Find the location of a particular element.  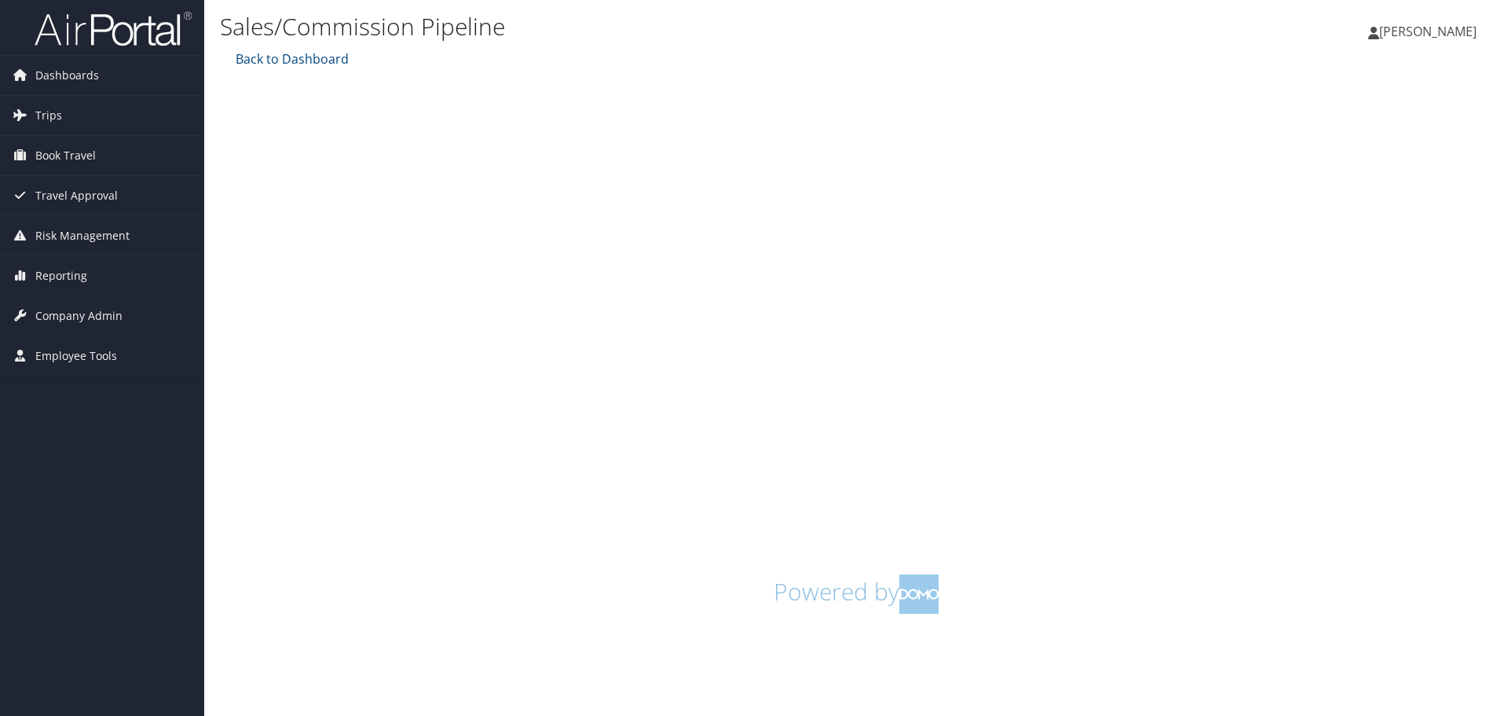

span: Trips is located at coordinates (49, 115).